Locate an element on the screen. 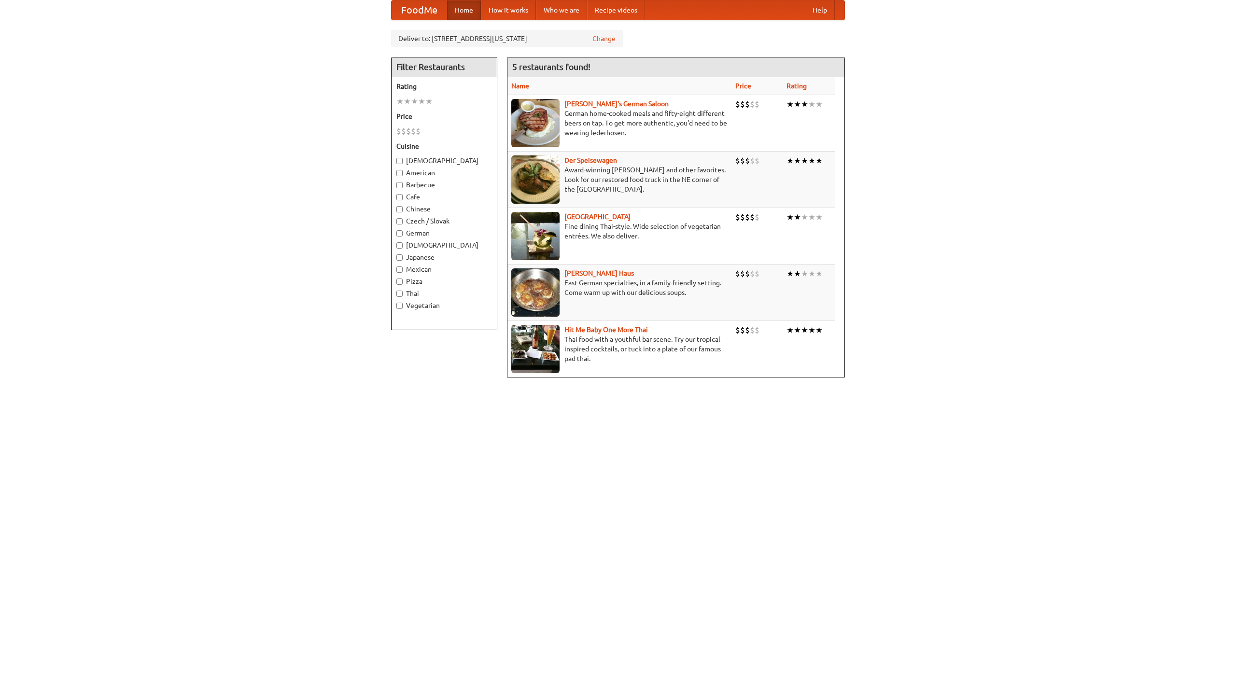 Image resolution: width=1236 pixels, height=683 pixels. ng-pluralize: 5 restaurants found! is located at coordinates (551, 67).